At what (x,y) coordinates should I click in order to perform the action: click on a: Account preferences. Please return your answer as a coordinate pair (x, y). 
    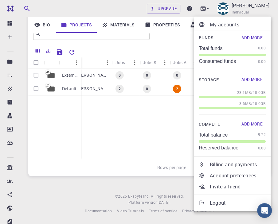
    Looking at the image, I should click on (232, 176).